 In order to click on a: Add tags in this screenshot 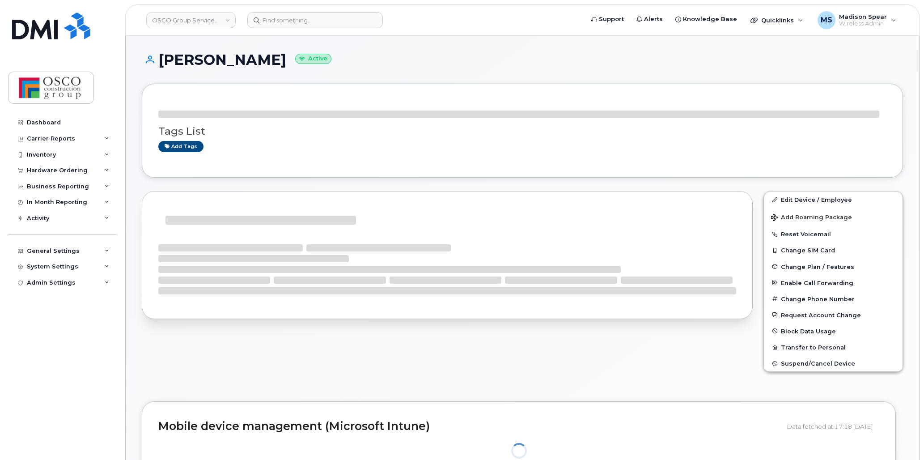, I will do `click(181, 146)`.